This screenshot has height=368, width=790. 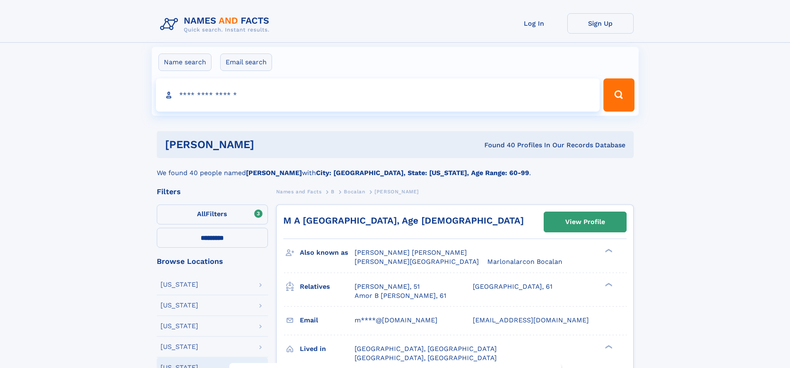 What do you see at coordinates (327, 287) in the screenshot?
I see `h3: Relatives` at bounding box center [327, 287].